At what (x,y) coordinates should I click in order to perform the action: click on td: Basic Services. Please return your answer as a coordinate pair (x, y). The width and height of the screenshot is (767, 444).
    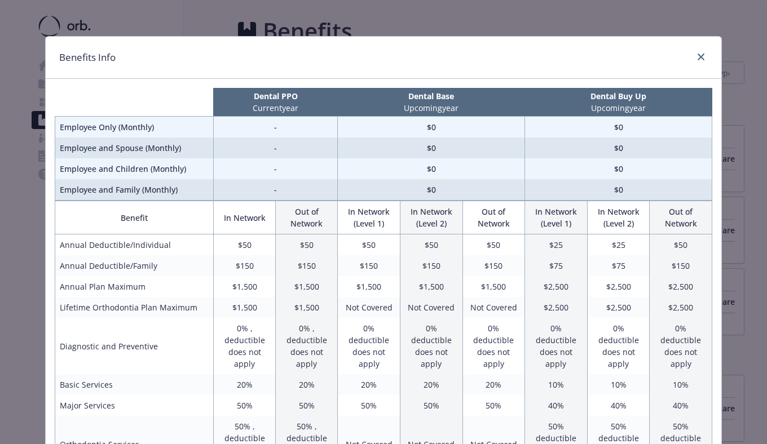
    Looking at the image, I should click on (134, 384).